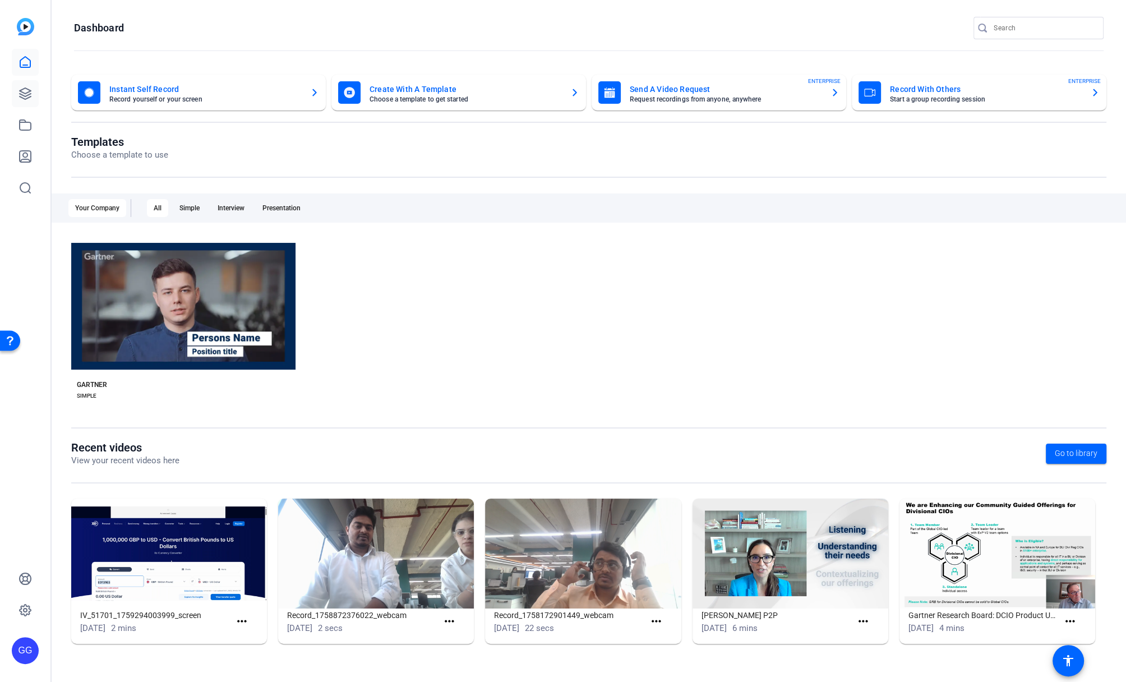  What do you see at coordinates (169, 554) in the screenshot?
I see `img: IV_51701_1759294003999_screen` at bounding box center [169, 554].